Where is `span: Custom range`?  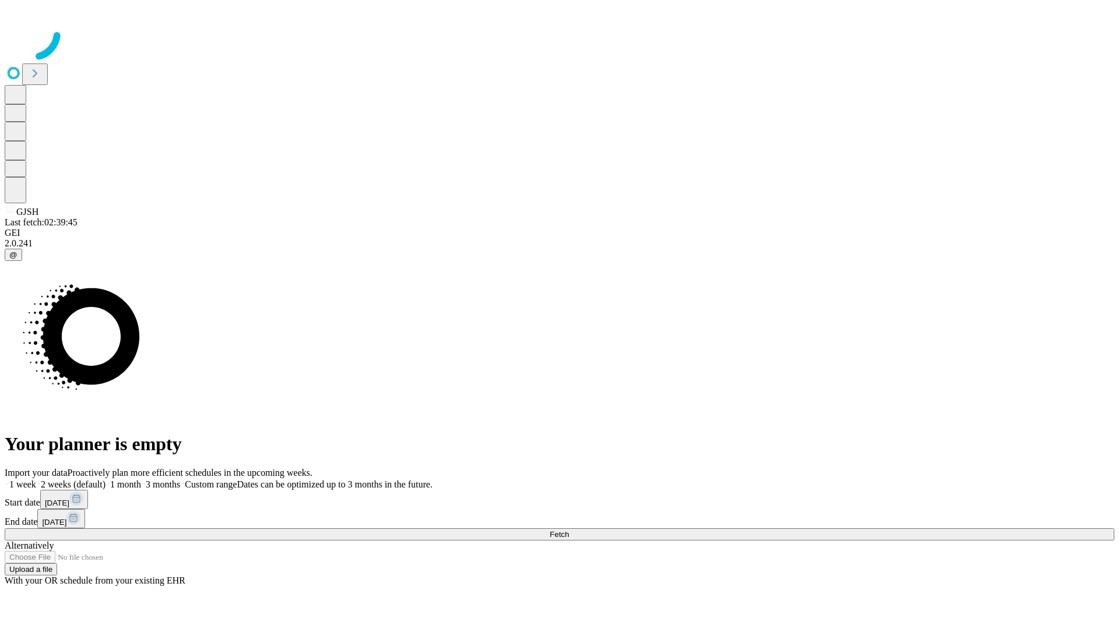 span: Custom range is located at coordinates (210, 484).